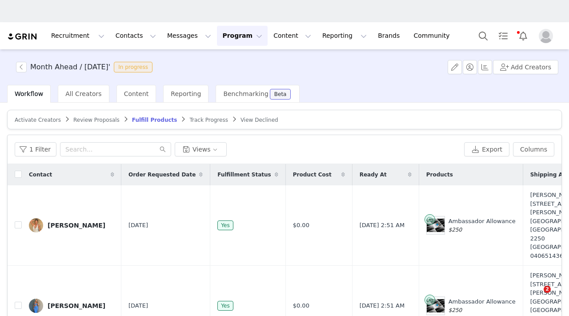  What do you see at coordinates (546, 36) in the screenshot?
I see `img: placeholder-profile.jpg` at bounding box center [546, 36].